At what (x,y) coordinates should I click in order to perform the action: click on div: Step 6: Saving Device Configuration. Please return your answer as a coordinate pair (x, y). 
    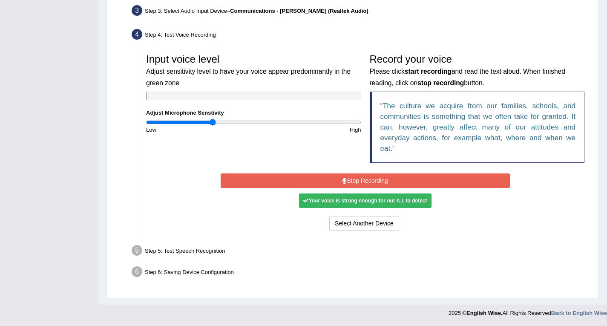
    Looking at the image, I should click on (361, 273).